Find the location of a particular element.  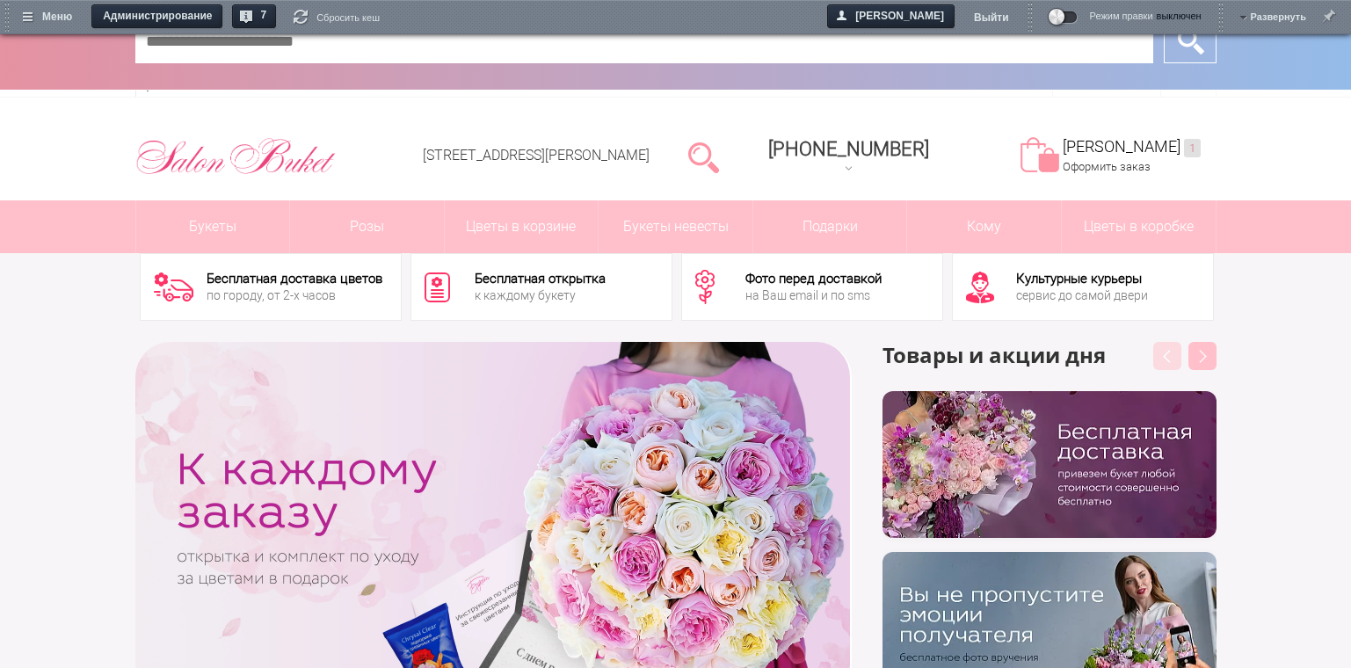

span: Сбросить кеш is located at coordinates (348, 18).